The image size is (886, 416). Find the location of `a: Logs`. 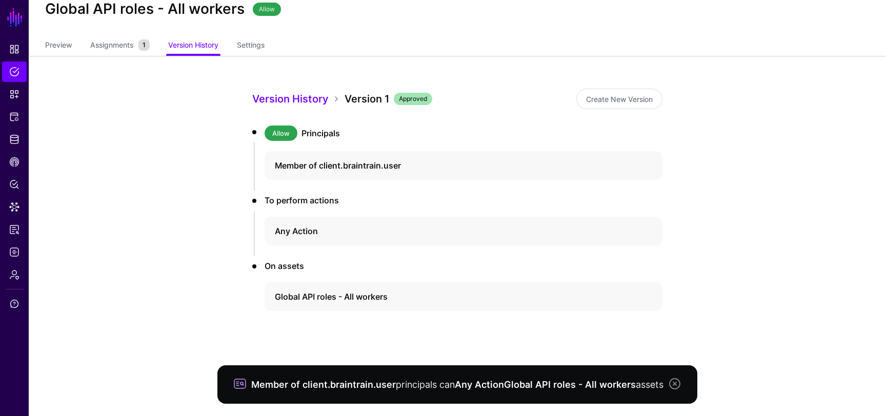

a: Logs is located at coordinates (14, 252).